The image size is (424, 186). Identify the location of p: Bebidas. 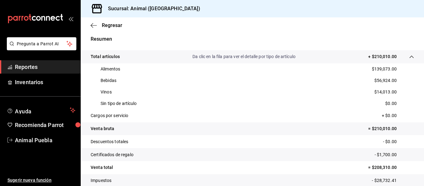
(108, 80).